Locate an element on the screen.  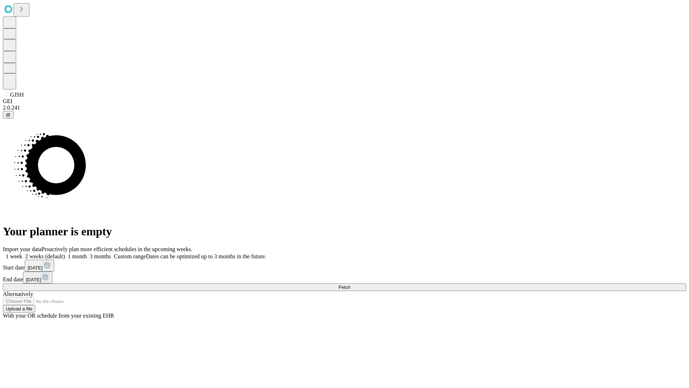
span: Fetch is located at coordinates (344, 287).